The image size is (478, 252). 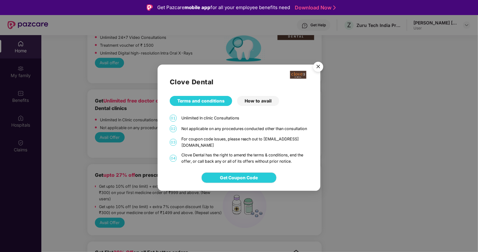 What do you see at coordinates (318, 67) in the screenshot?
I see `img: svg+xml;base64,PHN2ZyB4bWxucz0iaHR0cDovL3d3dy53My5vcmcvMjAwMC9zdmciIHdpZHRoPSI1NiIgaGVpZ2h0PSI1Ni...` at bounding box center [318, 67].